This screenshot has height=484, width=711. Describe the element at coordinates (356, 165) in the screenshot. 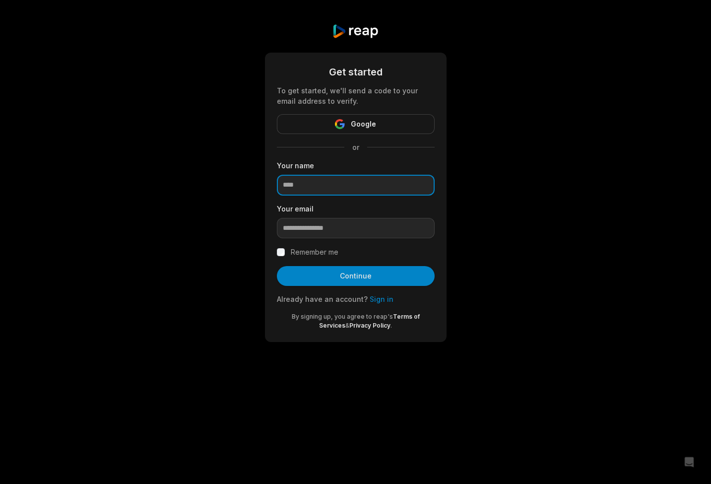

I see `label: Your name` at that location.